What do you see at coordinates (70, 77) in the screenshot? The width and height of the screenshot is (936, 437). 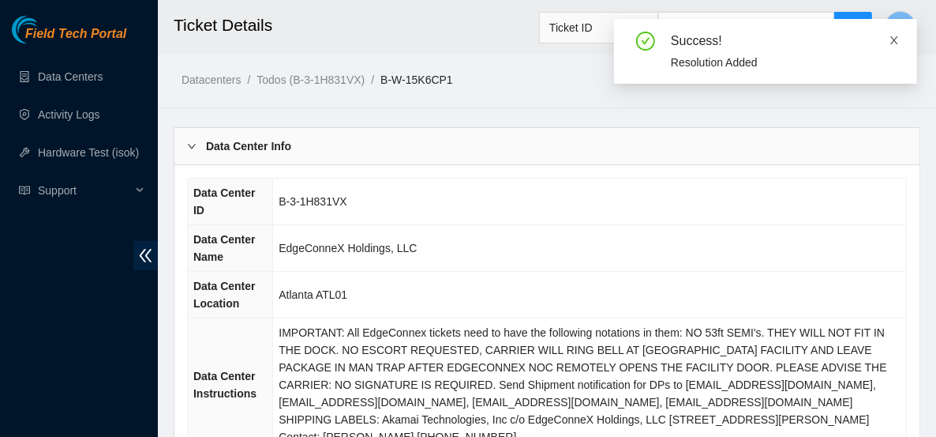 I see `a: Data Centers` at bounding box center [70, 77].